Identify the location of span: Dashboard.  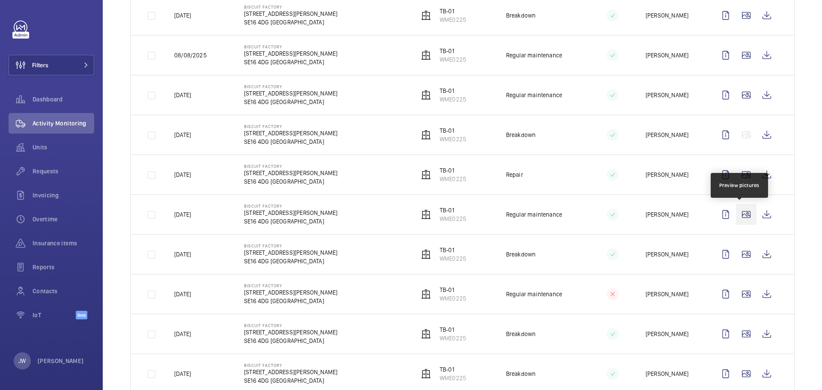
(63, 99).